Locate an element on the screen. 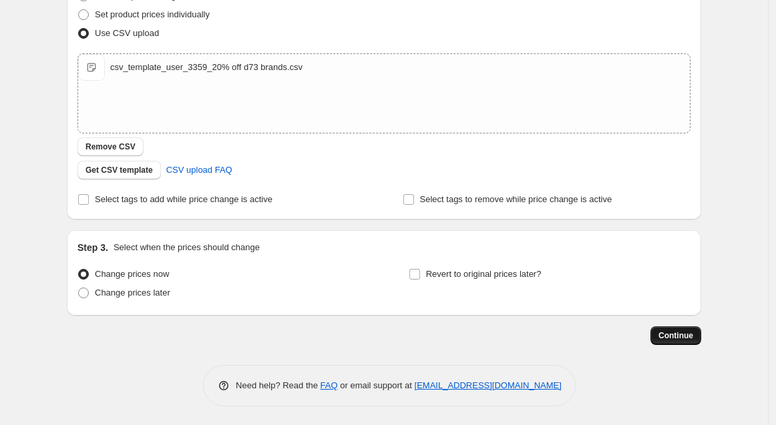 The image size is (776, 425). button: Continue is located at coordinates (676, 336).